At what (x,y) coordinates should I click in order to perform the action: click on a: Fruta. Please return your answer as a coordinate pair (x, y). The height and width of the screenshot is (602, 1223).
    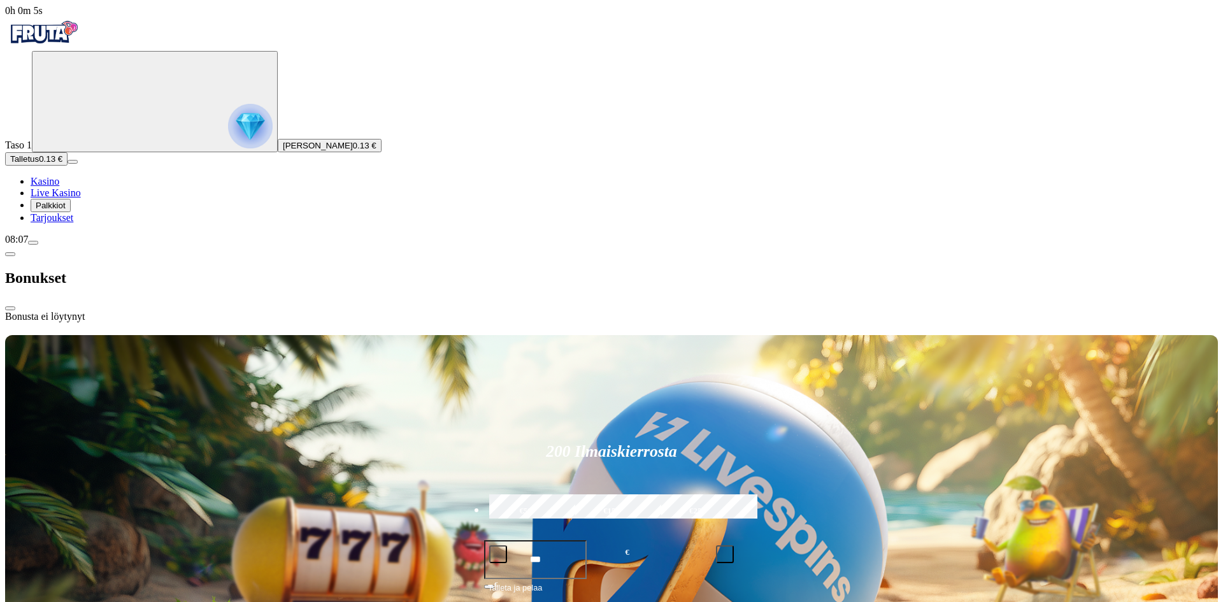
    Looking at the image, I should click on (43, 45).